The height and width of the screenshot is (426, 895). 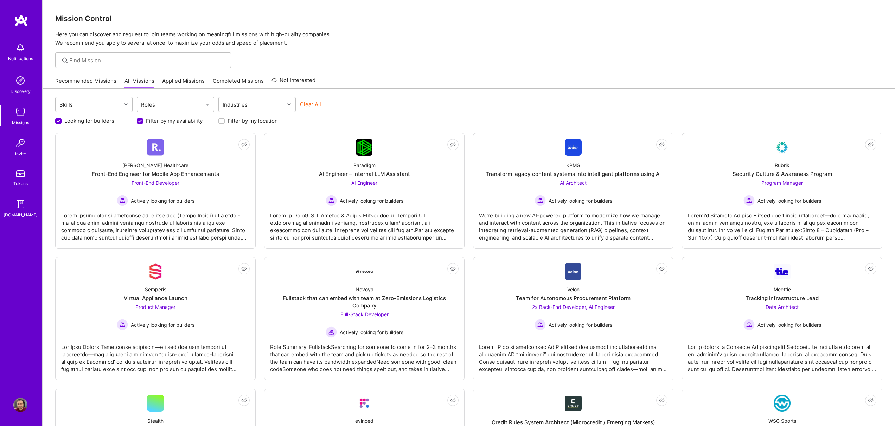 What do you see at coordinates (20, 183) in the screenshot?
I see `div: Tokens` at bounding box center [20, 183].